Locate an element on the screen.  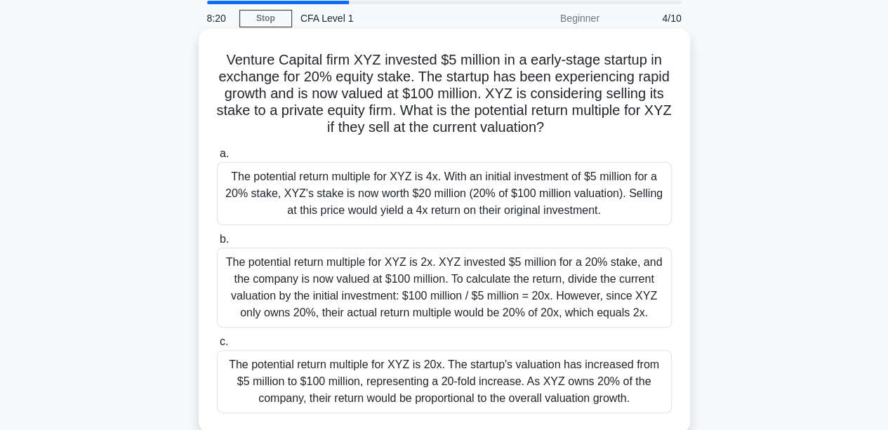
div: 4/10 is located at coordinates (649, 18).